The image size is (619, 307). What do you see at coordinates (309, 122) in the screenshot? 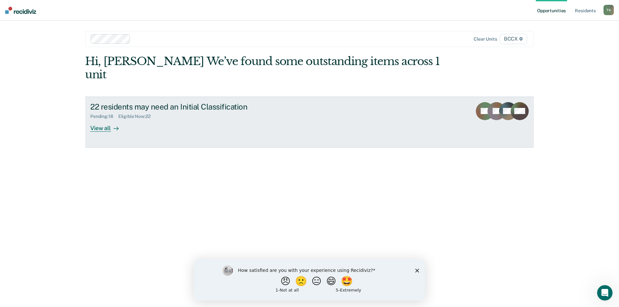
I see `a: 22 residents may need an Initial ClassificationPending:18Eligible Now:22View all` at bounding box center [309, 122].